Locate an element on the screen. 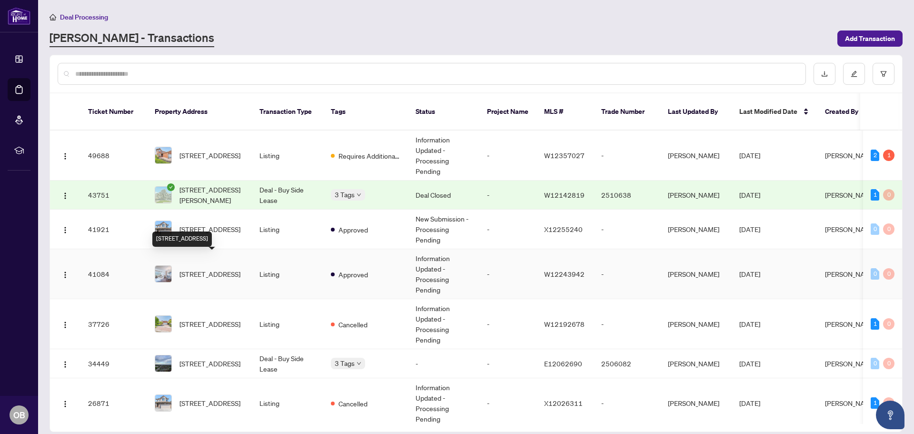 Image resolution: width=914 pixels, height=434 pixels. span: check-circle is located at coordinates (171, 187).